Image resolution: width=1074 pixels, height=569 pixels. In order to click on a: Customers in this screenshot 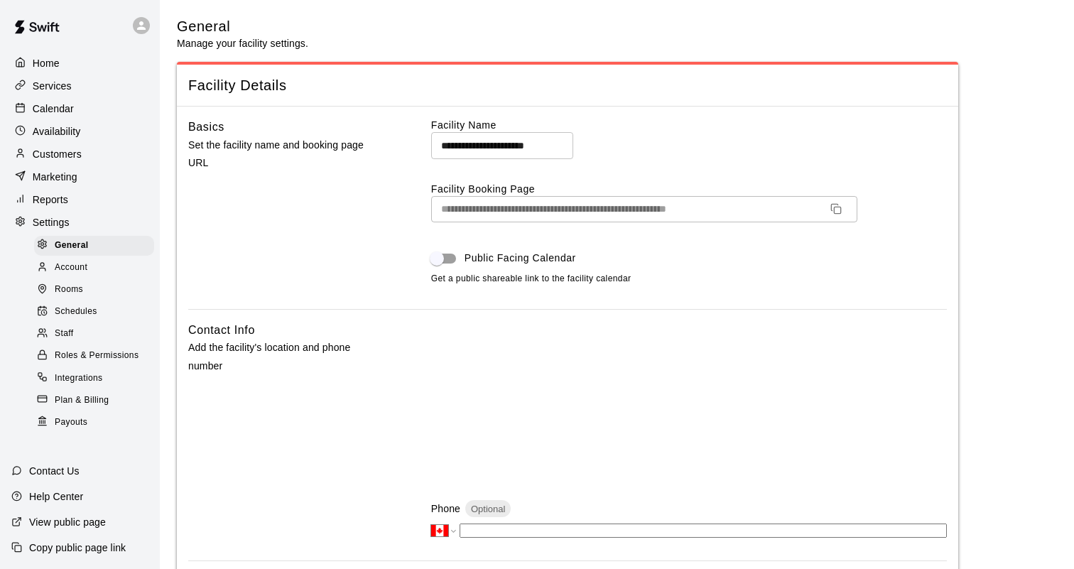, I will do `click(80, 154)`.